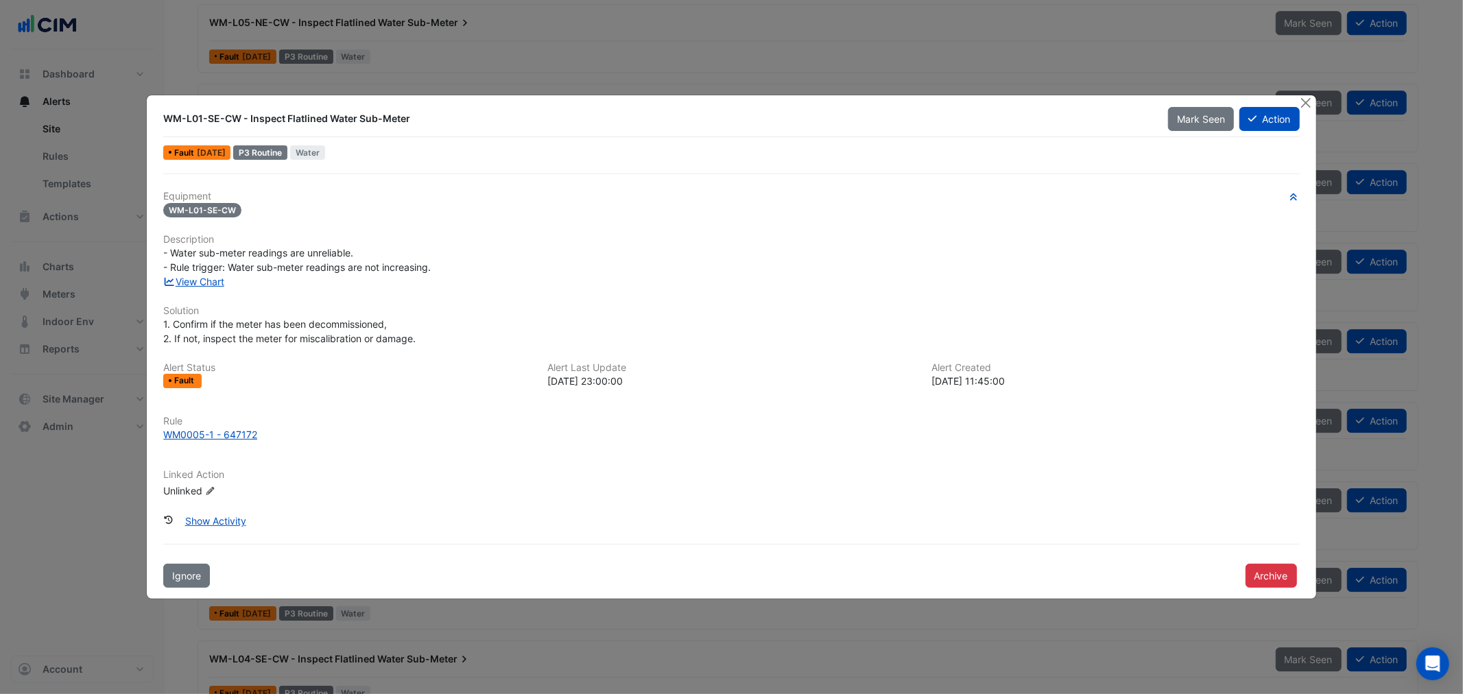  Describe the element at coordinates (1306, 102) in the screenshot. I see `button: Close` at that location.